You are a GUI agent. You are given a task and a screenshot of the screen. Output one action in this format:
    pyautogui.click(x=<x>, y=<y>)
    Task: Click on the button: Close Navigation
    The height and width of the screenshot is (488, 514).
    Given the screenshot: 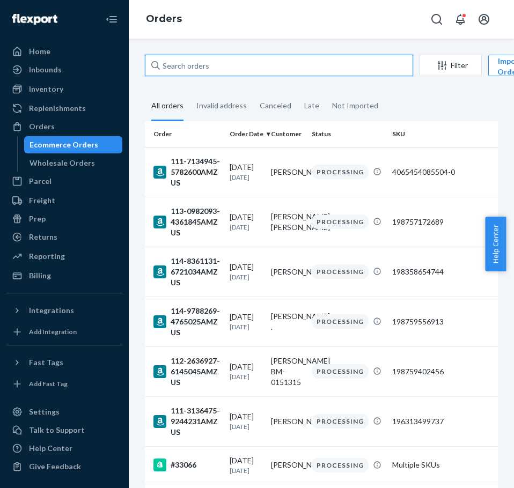 What is the action you would take?
    pyautogui.click(x=112, y=19)
    